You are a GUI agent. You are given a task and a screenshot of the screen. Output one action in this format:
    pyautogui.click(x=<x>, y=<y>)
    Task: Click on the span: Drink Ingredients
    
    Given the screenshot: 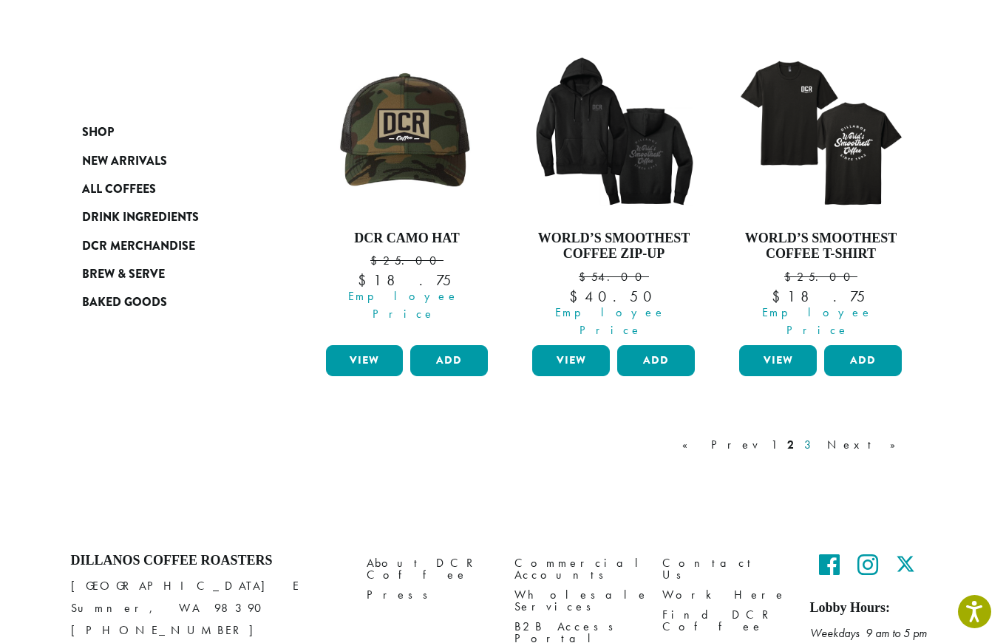 What is the action you would take?
    pyautogui.click(x=140, y=217)
    